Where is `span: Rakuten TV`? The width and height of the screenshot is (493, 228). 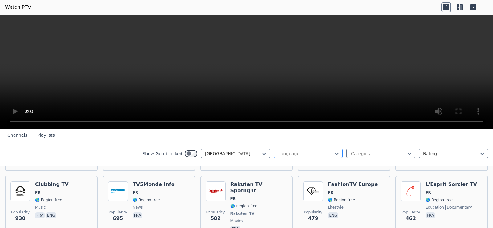 span: Rakuten TV is located at coordinates (243, 213).